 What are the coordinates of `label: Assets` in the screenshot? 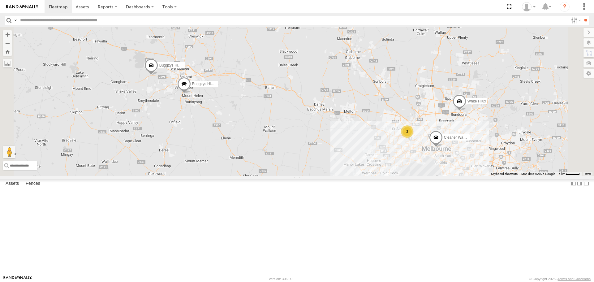 It's located at (12, 184).